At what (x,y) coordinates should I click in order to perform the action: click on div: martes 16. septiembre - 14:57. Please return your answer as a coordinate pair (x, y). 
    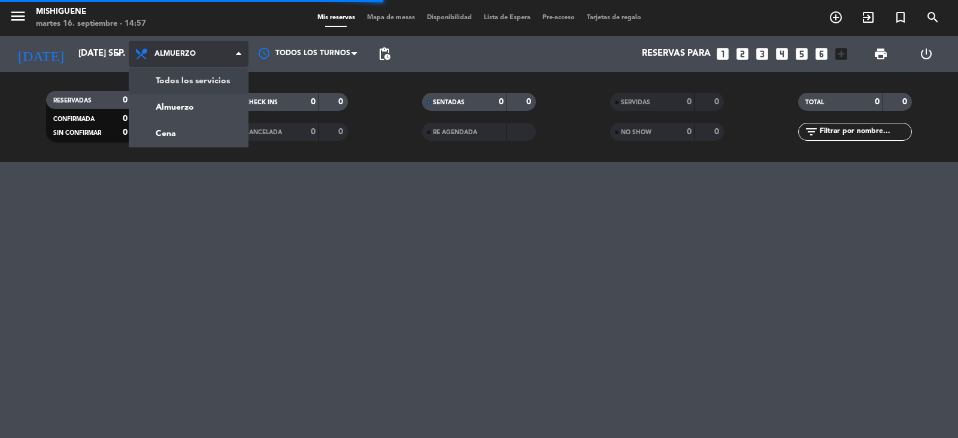
    Looking at the image, I should click on (91, 24).